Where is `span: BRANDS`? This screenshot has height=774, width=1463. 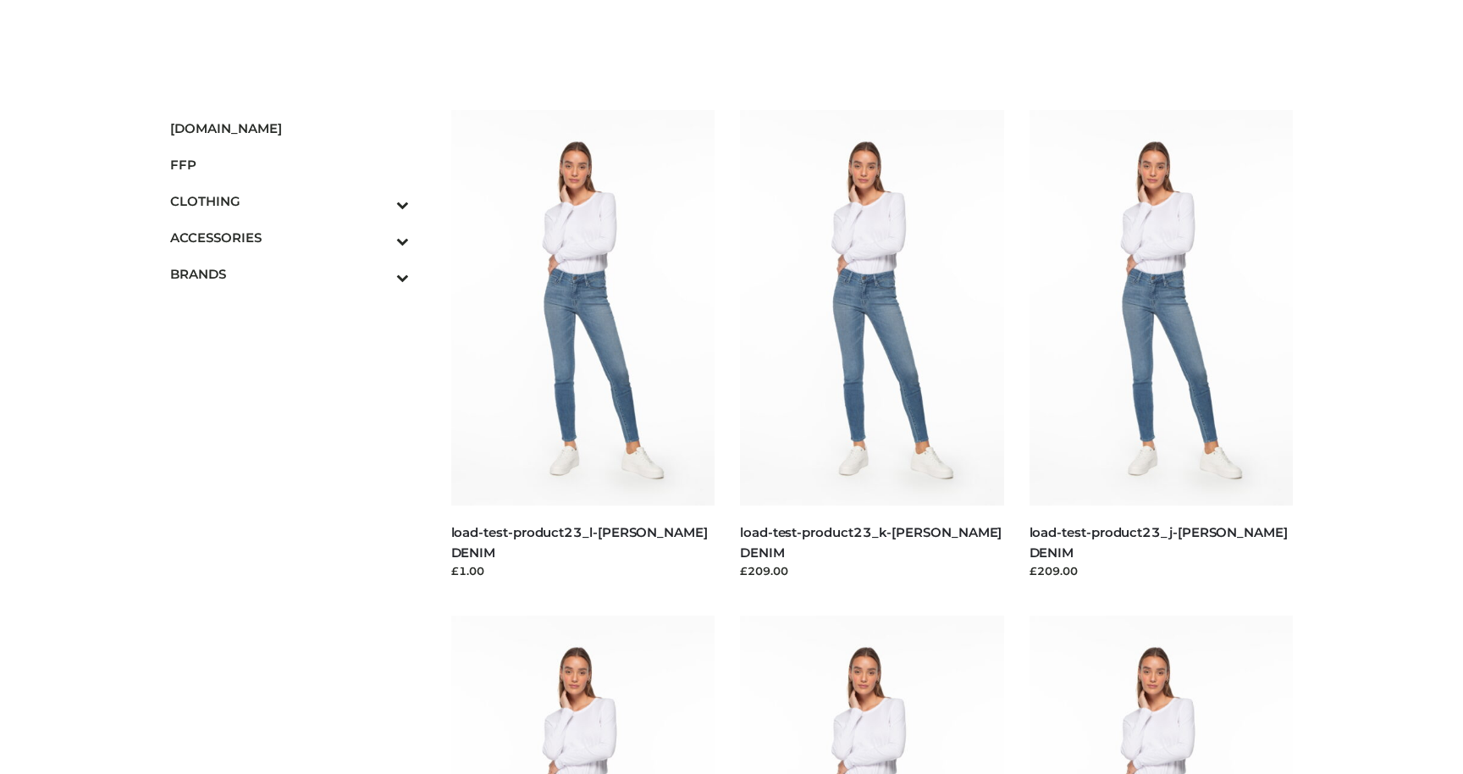
span: BRANDS is located at coordinates (289, 273).